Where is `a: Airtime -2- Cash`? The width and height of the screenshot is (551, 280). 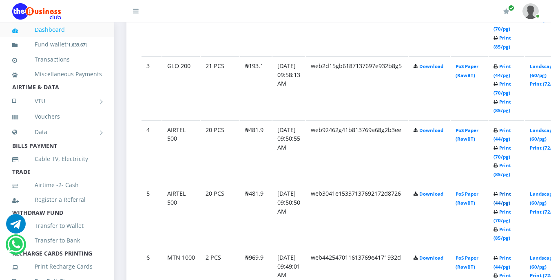 a: Airtime -2- Cash is located at coordinates (57, 185).